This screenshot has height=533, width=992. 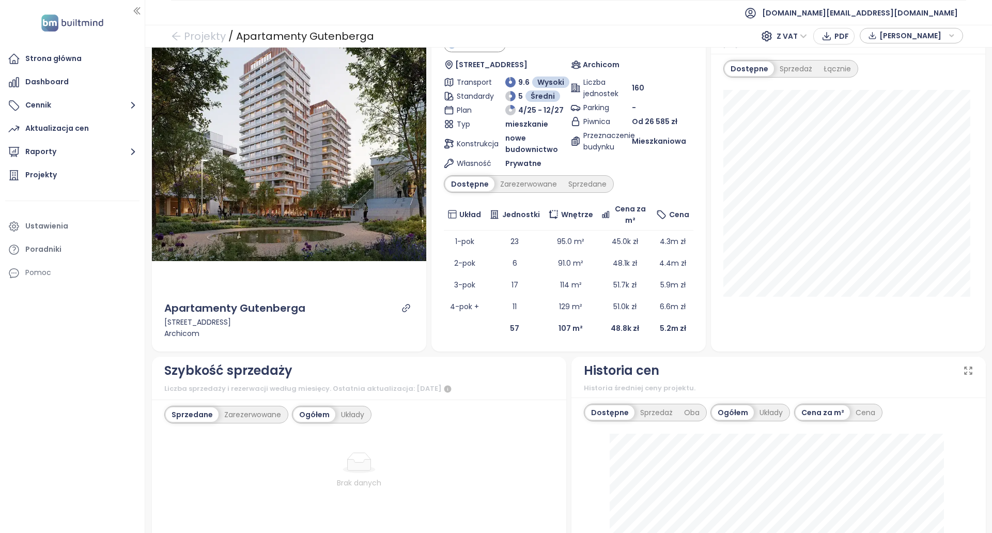 I want to click on div: Poradniki, so click(x=43, y=249).